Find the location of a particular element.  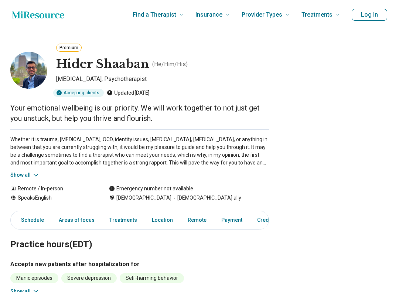

h1: Hider Shaaban is located at coordinates (103, 64).